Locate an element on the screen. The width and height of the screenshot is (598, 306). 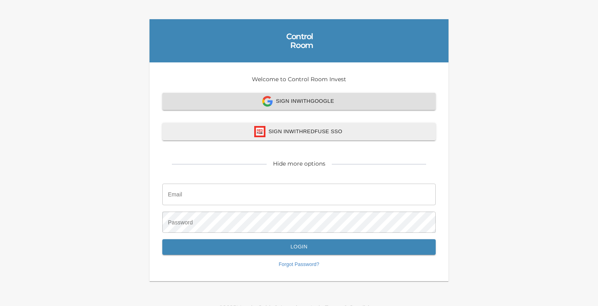
div: Control Room is located at coordinates (299, 41).